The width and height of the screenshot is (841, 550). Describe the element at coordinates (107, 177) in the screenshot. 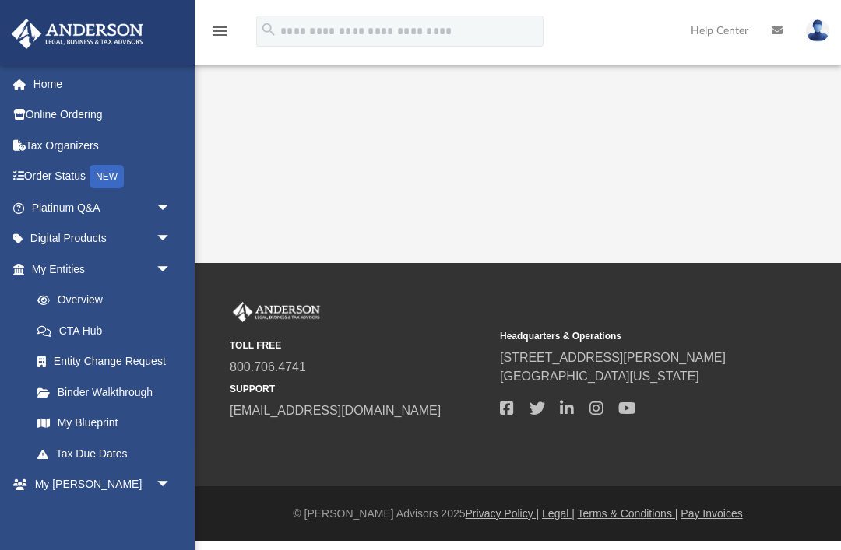

I see `div: NEW` at that location.